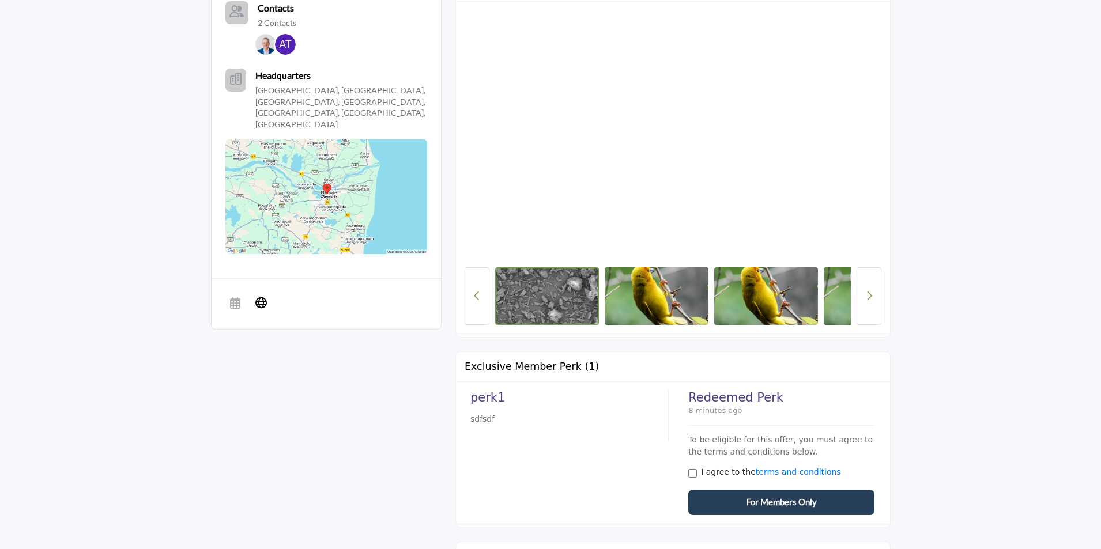 This screenshot has height=549, width=1101. I want to click on h2: perk1, so click(565, 398).